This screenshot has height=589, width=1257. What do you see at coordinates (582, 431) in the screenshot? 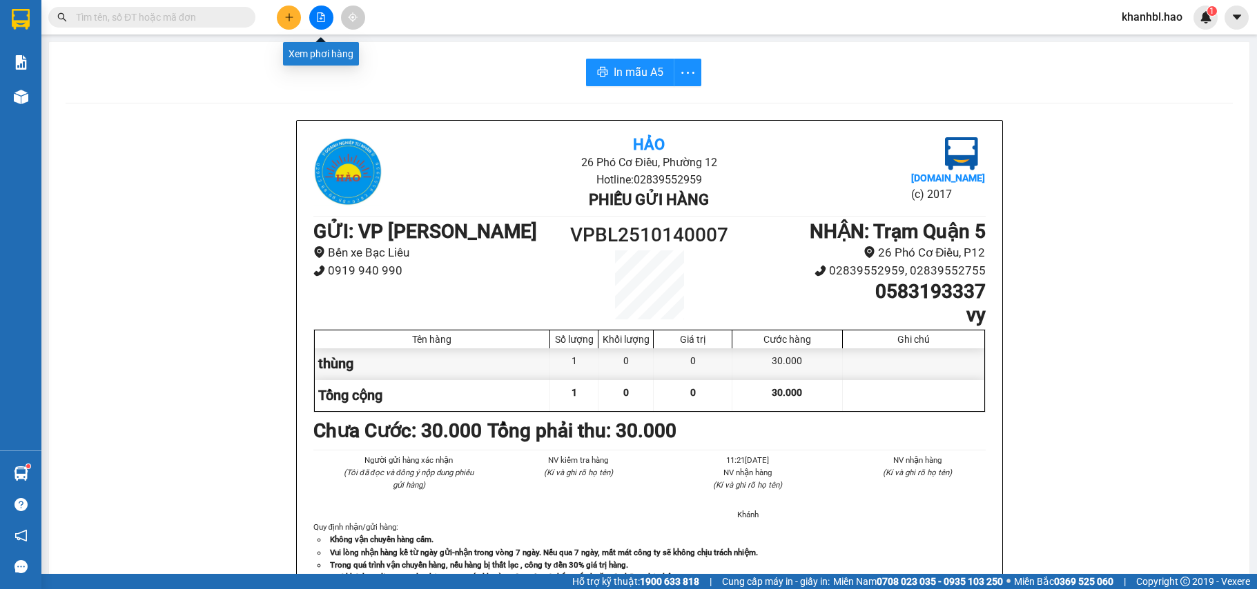
I see `b: Tổng phải thu: 30.000` at bounding box center [582, 431].